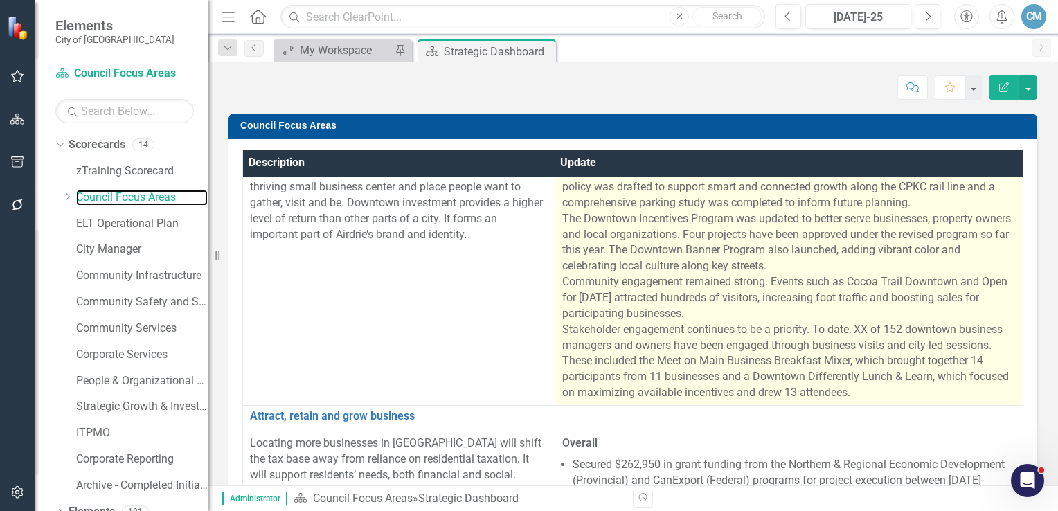 Image resolution: width=1058 pixels, height=511 pixels. I want to click on img: ClearPoint Strategy, so click(19, 28).